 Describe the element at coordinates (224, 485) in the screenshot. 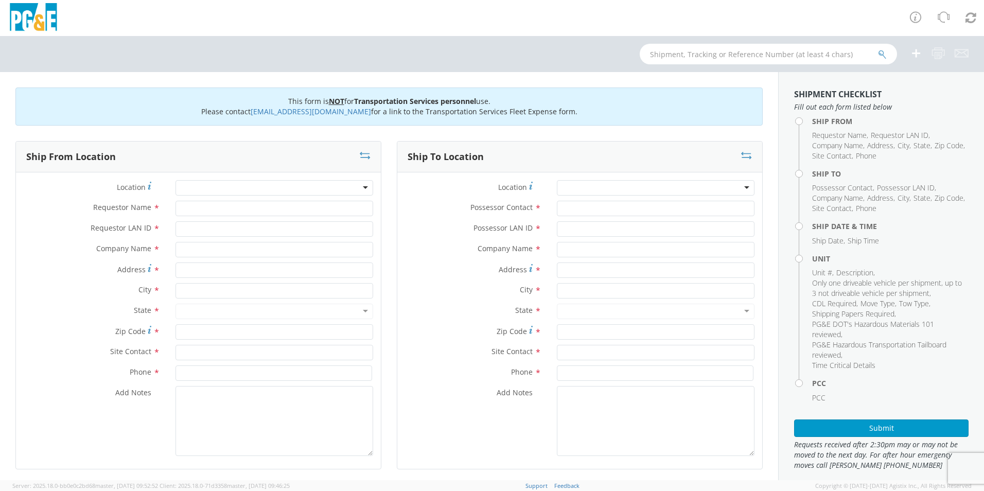

I see `span: Client: 2025.18.0-71d3358` at that location.